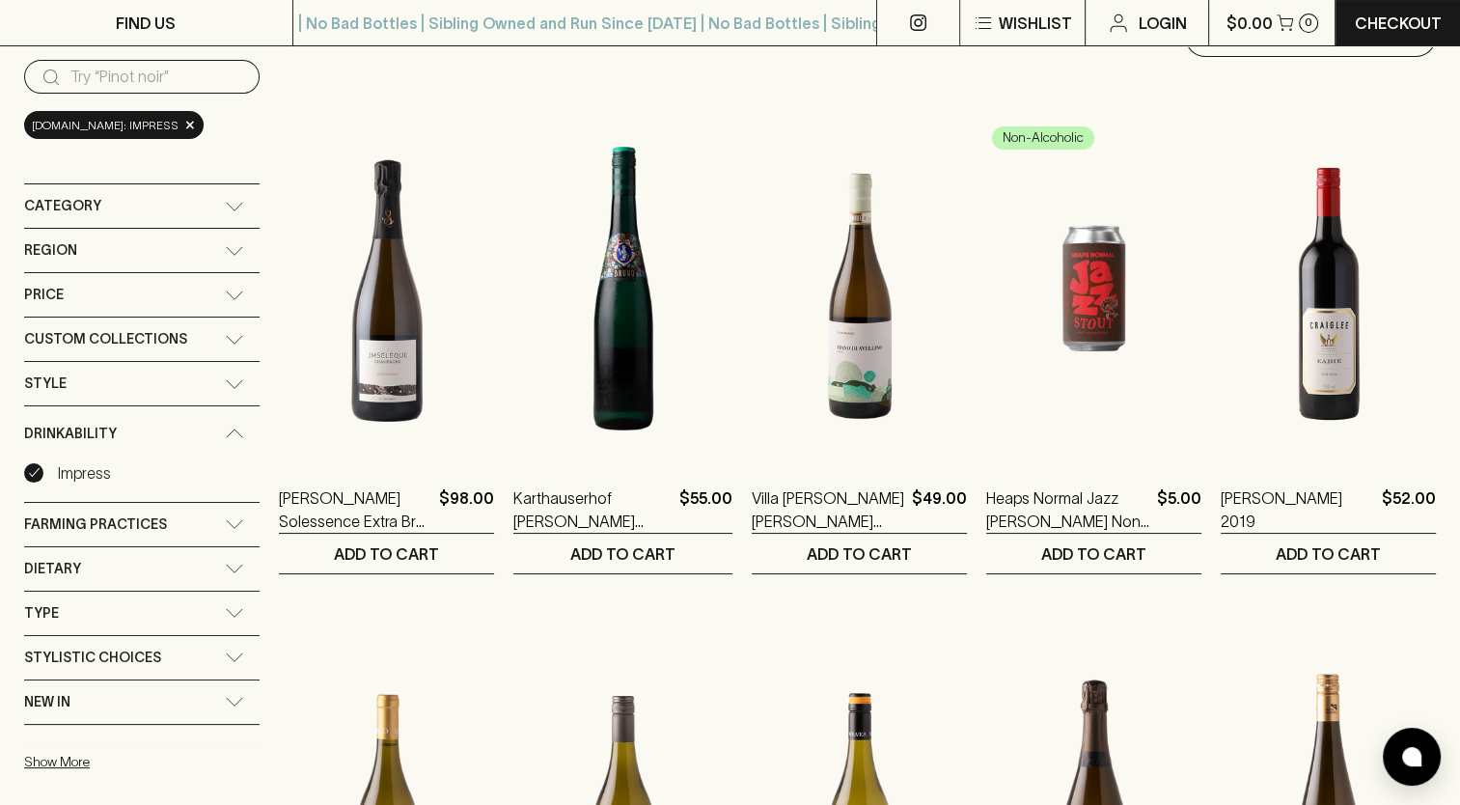 The image size is (1460, 805). Describe the element at coordinates (1162, 23) in the screenshot. I see `p: Login` at that location.